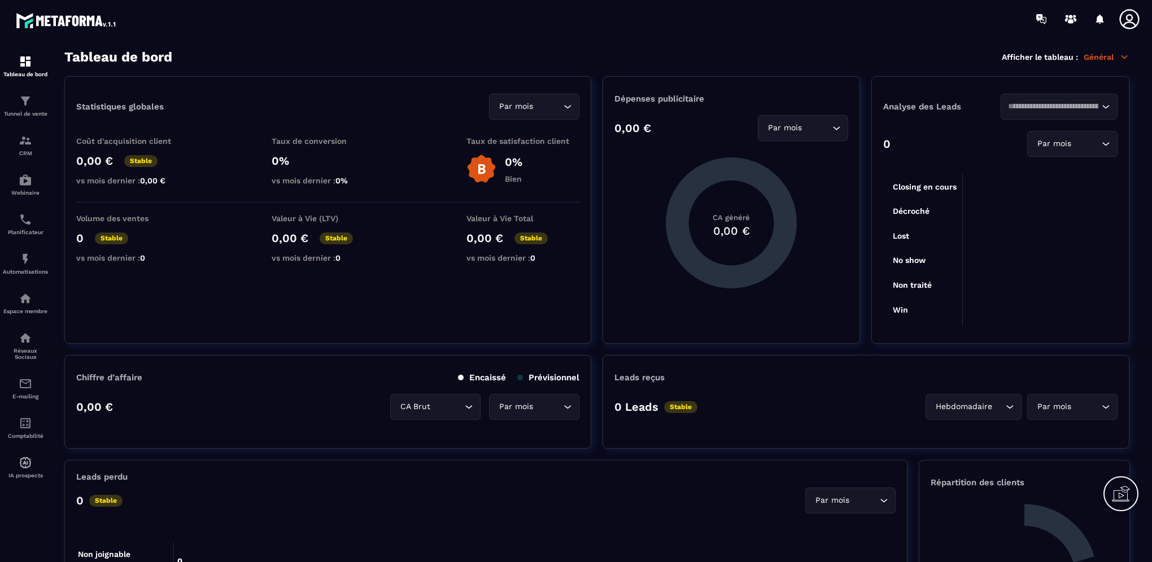  Describe the element at coordinates (900, 310) in the screenshot. I see `tspan: Win` at that location.